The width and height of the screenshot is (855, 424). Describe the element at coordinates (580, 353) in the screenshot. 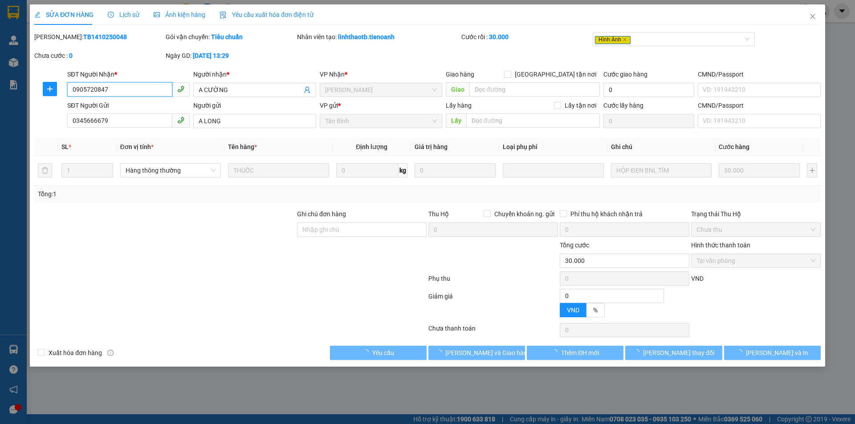

I see `span: Thêm ĐH mới` at that location.